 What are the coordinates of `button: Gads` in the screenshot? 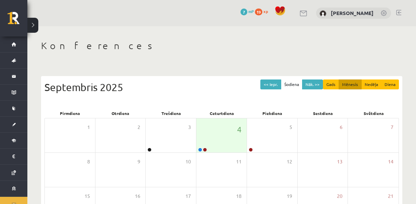 It's located at (331, 84).